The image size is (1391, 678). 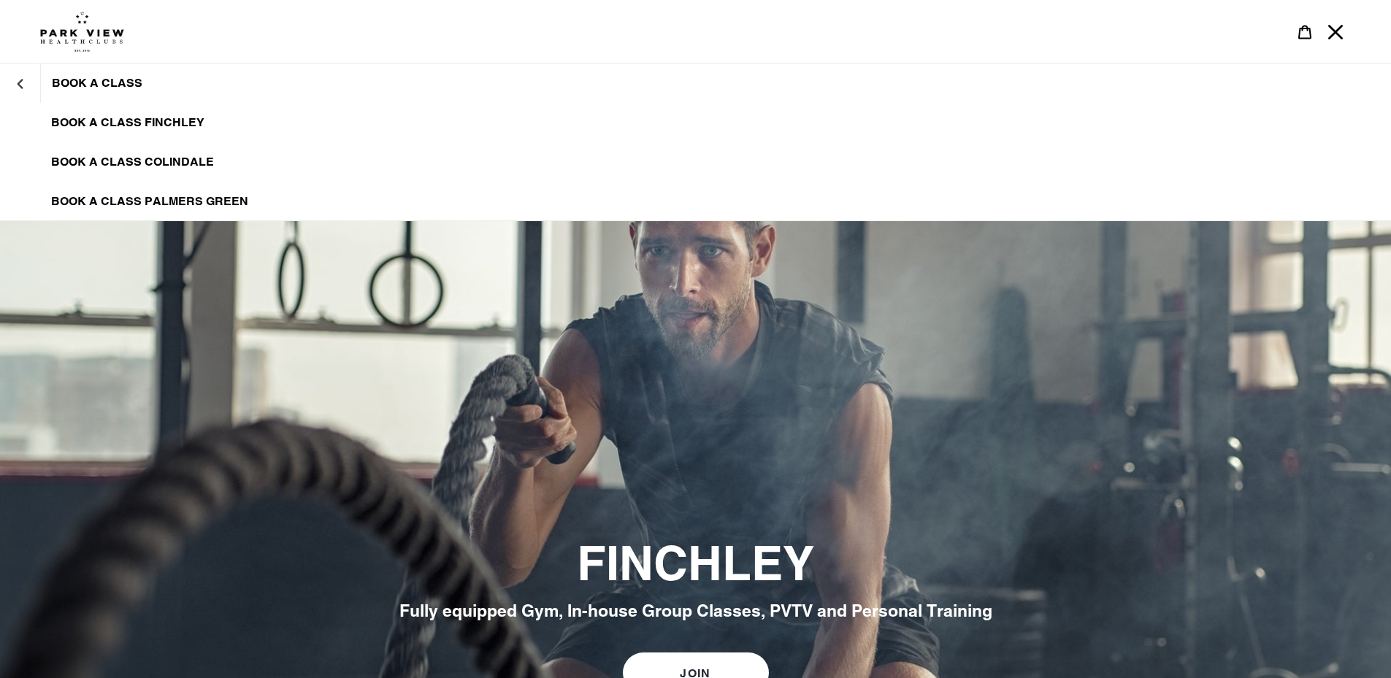 I want to click on span: BOOK A CLASS PALMERS GREEN, so click(x=150, y=201).